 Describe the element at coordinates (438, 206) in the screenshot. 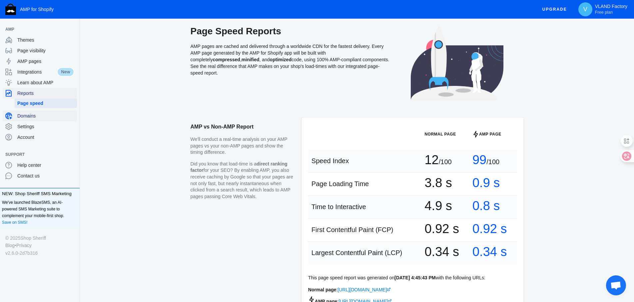

I see `span: 4.9 s` at that location.